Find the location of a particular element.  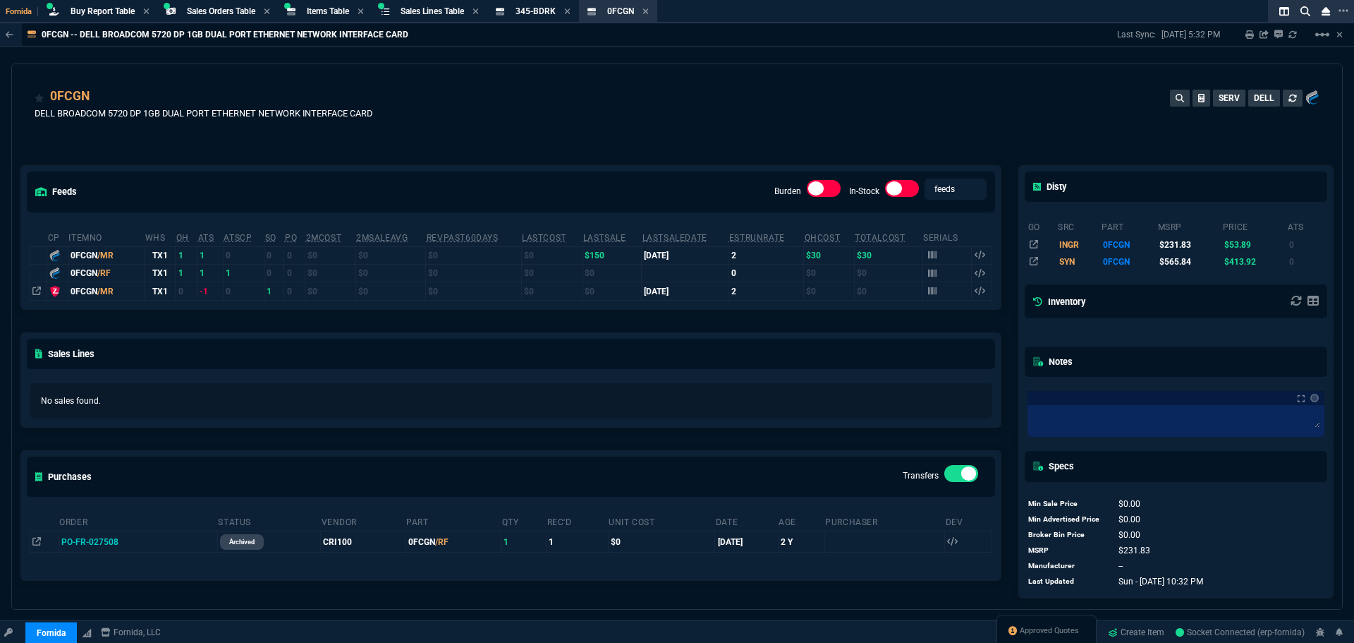

td: CRI100 is located at coordinates (363, 542).